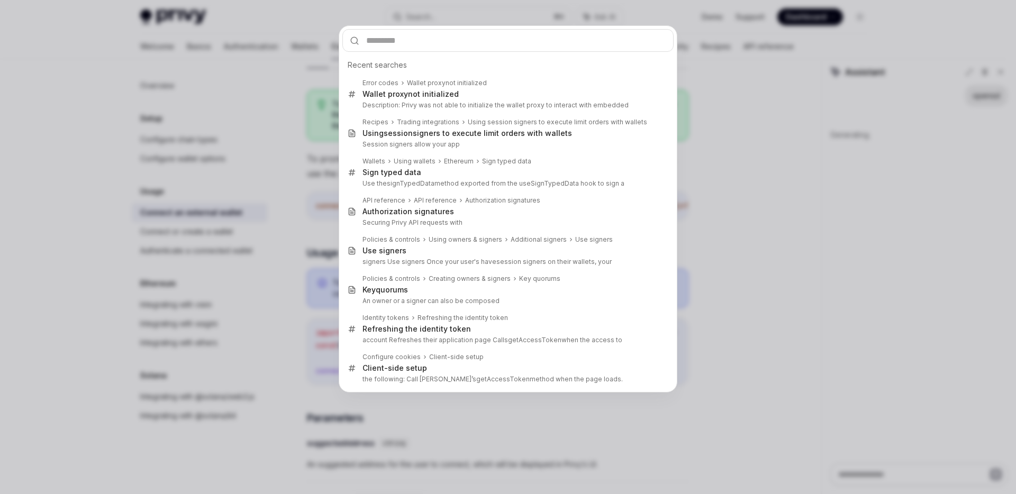 This screenshot has height=494, width=1016. Describe the element at coordinates (503, 200) in the screenshot. I see `div: Authorization signatures` at that location.